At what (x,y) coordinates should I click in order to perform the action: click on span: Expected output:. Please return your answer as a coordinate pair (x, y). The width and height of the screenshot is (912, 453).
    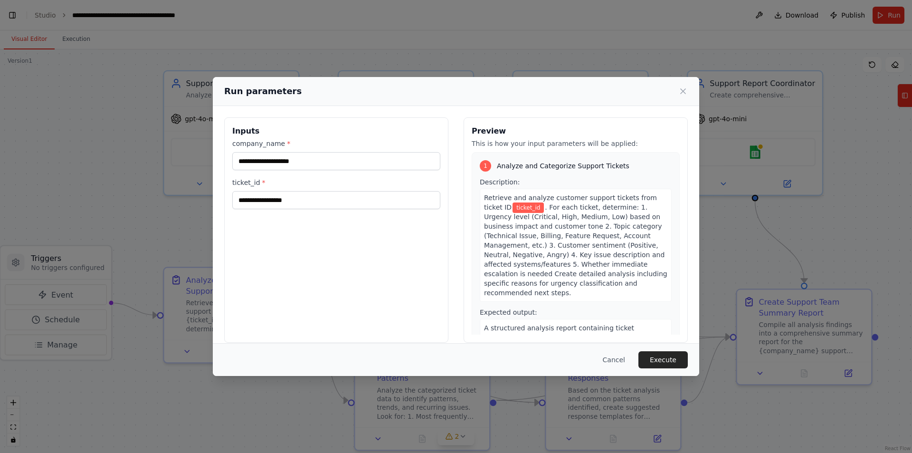
    Looking at the image, I should click on (508, 312).